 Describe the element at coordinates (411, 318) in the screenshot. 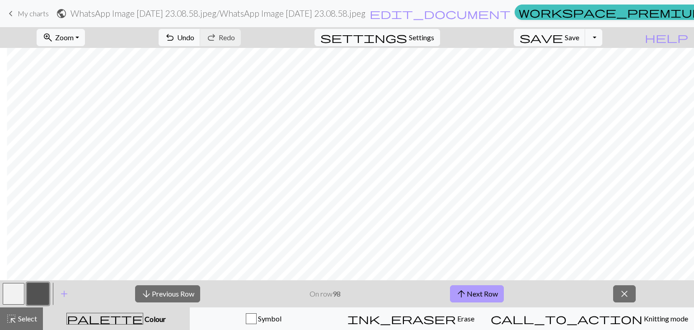

I see `button: Erase` at that location.